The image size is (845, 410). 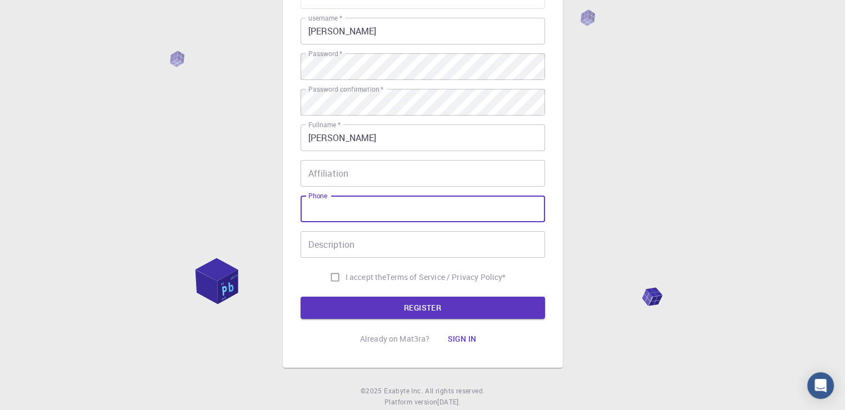 What do you see at coordinates (325, 18) in the screenshot?
I see `label: username` at bounding box center [325, 18].